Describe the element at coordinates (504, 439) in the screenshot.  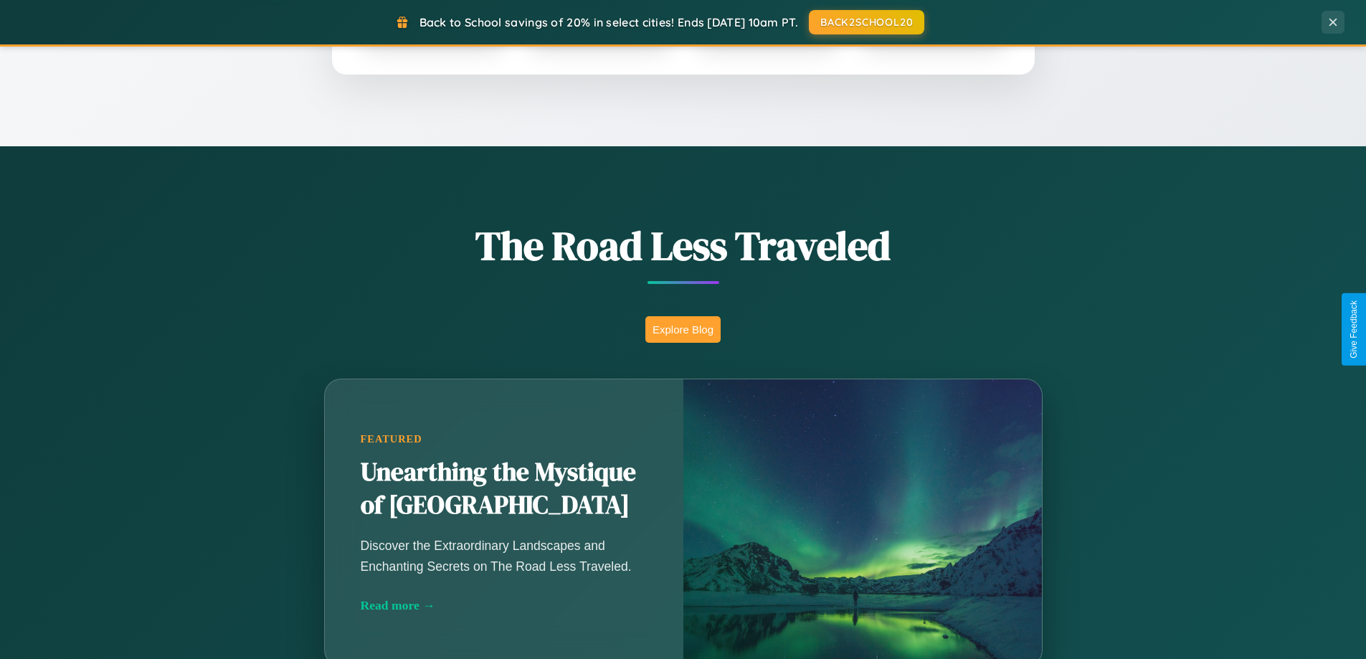
I see `div: Featured` at that location.